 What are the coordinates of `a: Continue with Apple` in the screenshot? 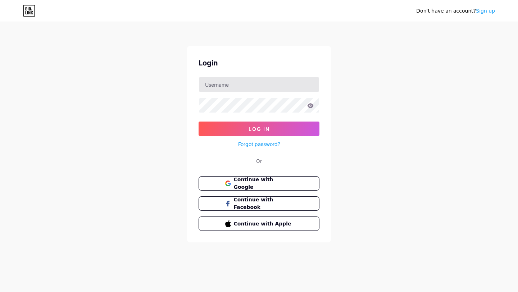 It's located at (259, 224).